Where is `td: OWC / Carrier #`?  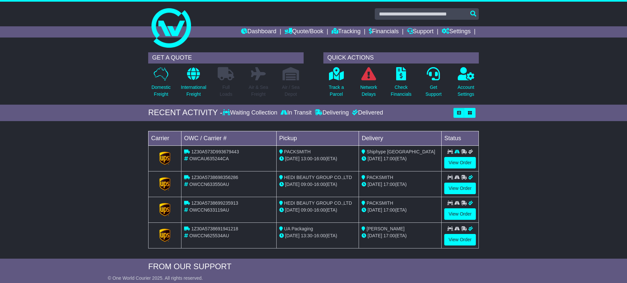 td: OWC / Carrier # is located at coordinates (229, 138).